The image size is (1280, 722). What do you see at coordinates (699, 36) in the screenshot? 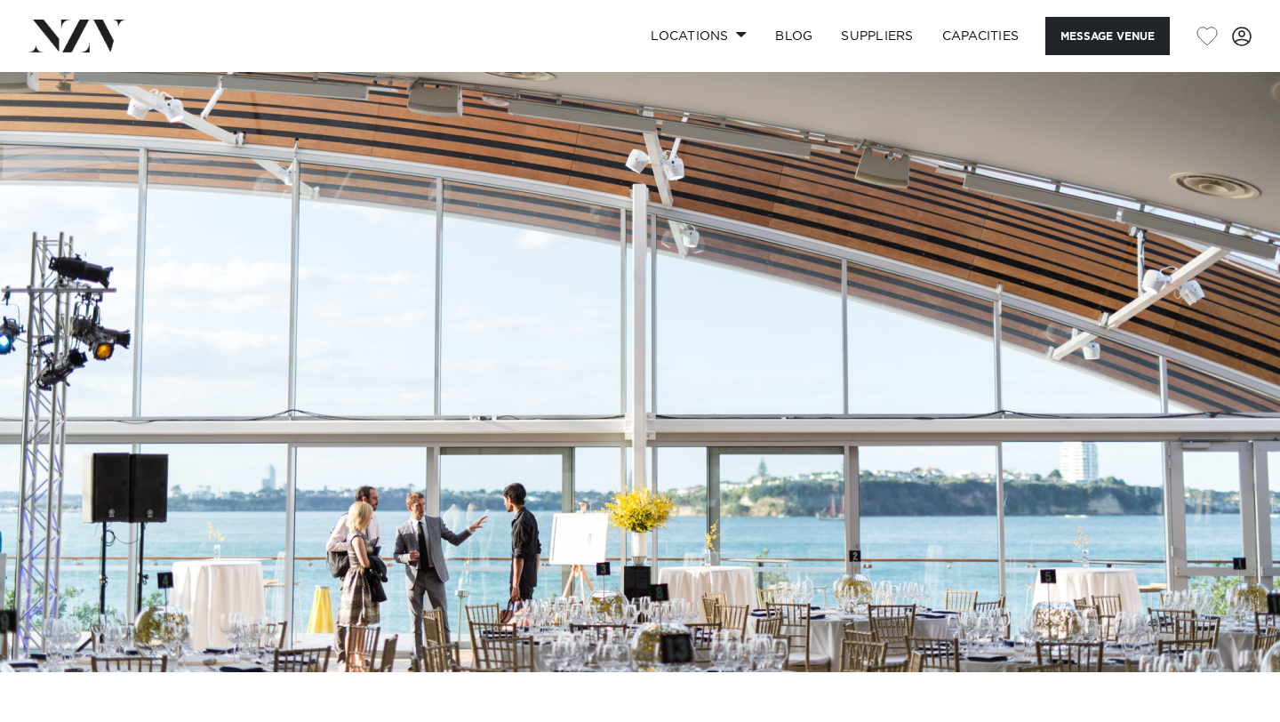
I see `a: Locations` at bounding box center [699, 36].